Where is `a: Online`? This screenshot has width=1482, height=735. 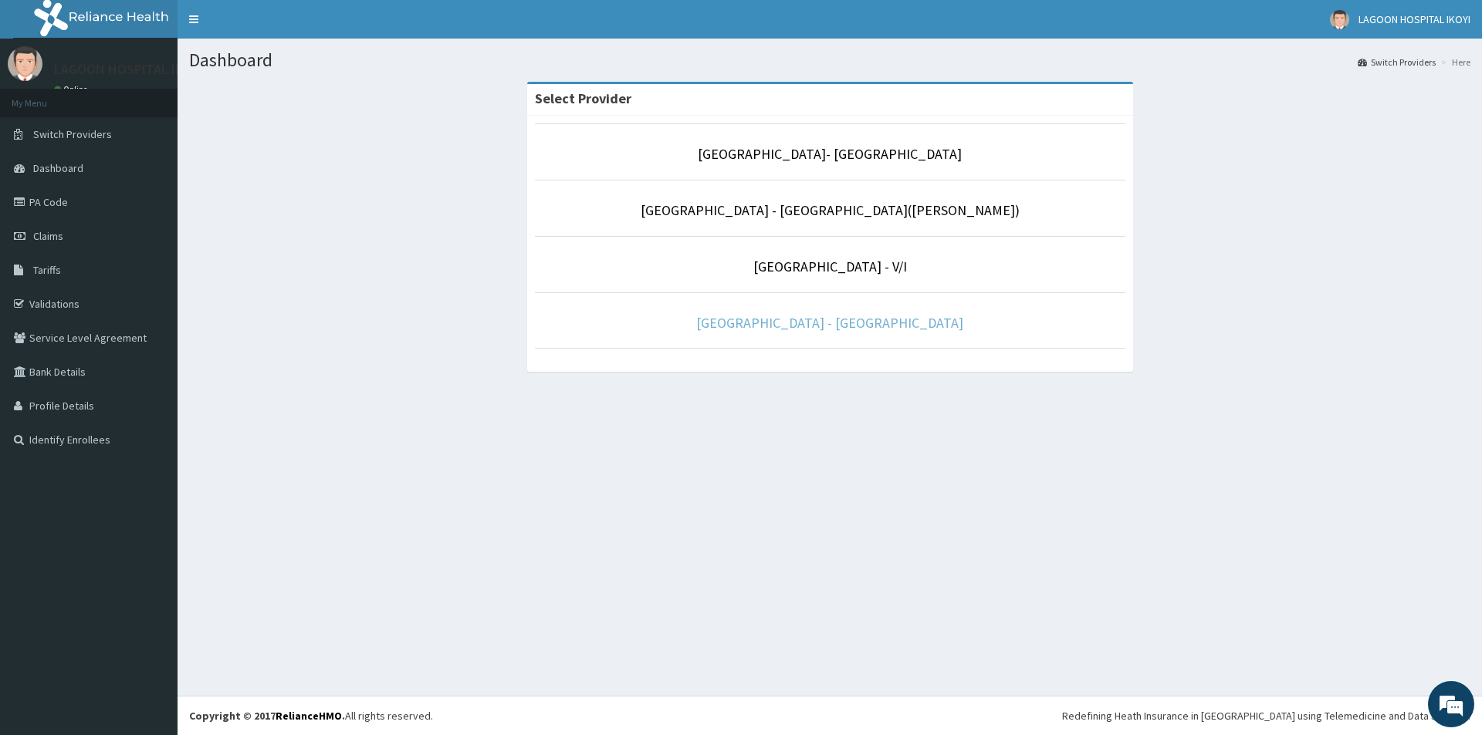
a: Online is located at coordinates (73, 90).